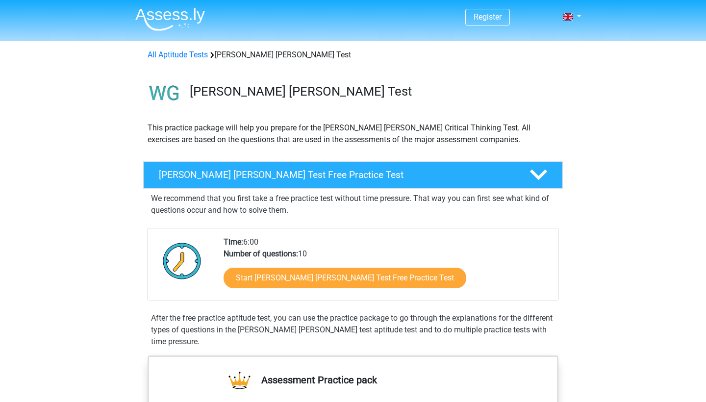 This screenshot has height=402, width=706. Describe the element at coordinates (353, 205) in the screenshot. I see `p: We recommend that you first take a free practice test without time pressure. That way you can fir...` at that location.